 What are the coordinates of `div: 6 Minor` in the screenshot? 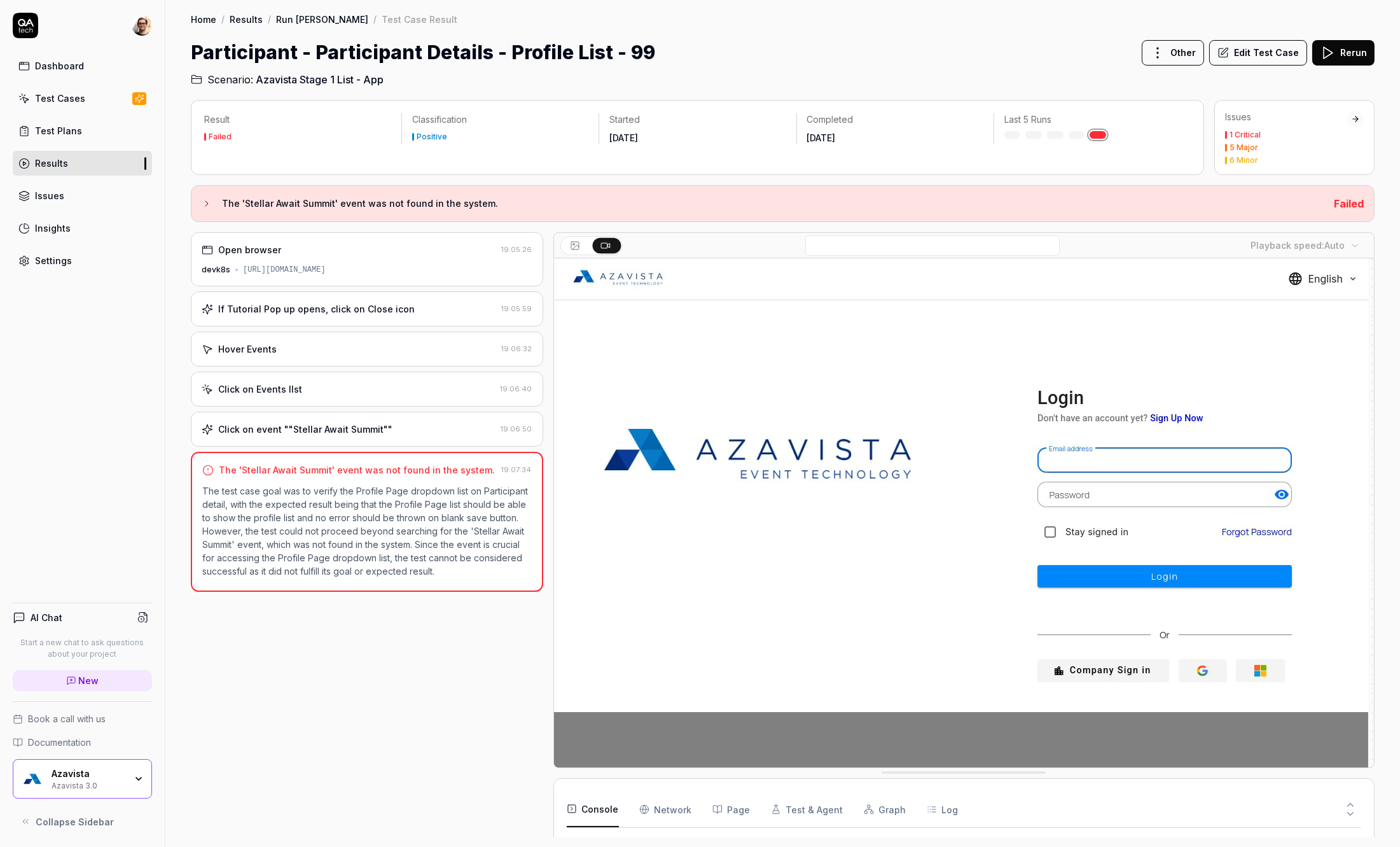 It's located at (1244, 161).